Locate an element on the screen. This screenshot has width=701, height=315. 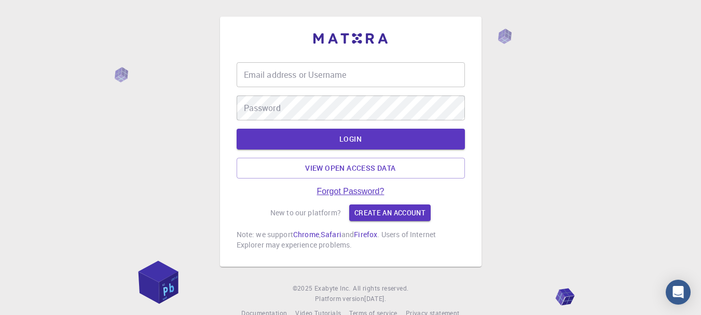
a: Exabyte Inc. is located at coordinates (333, 289).